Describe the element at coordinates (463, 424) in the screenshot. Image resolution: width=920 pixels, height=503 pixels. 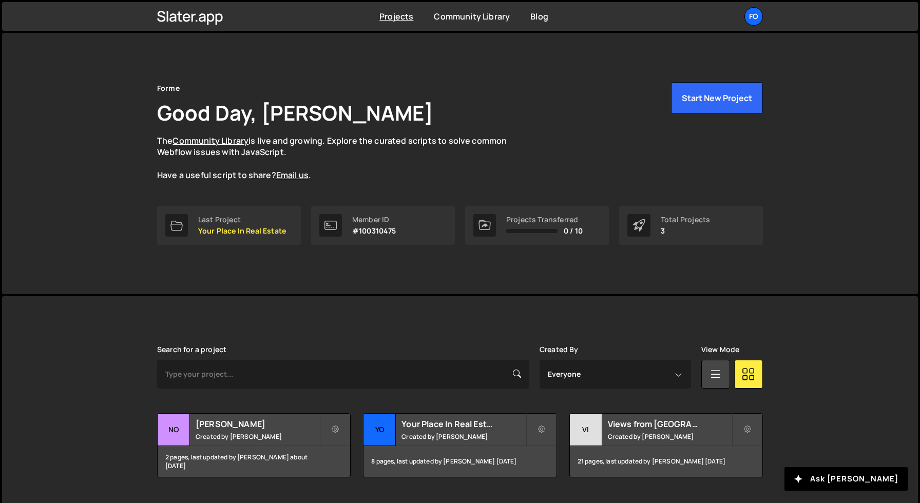
I see `h2: Your Place In Real Estate` at that location.